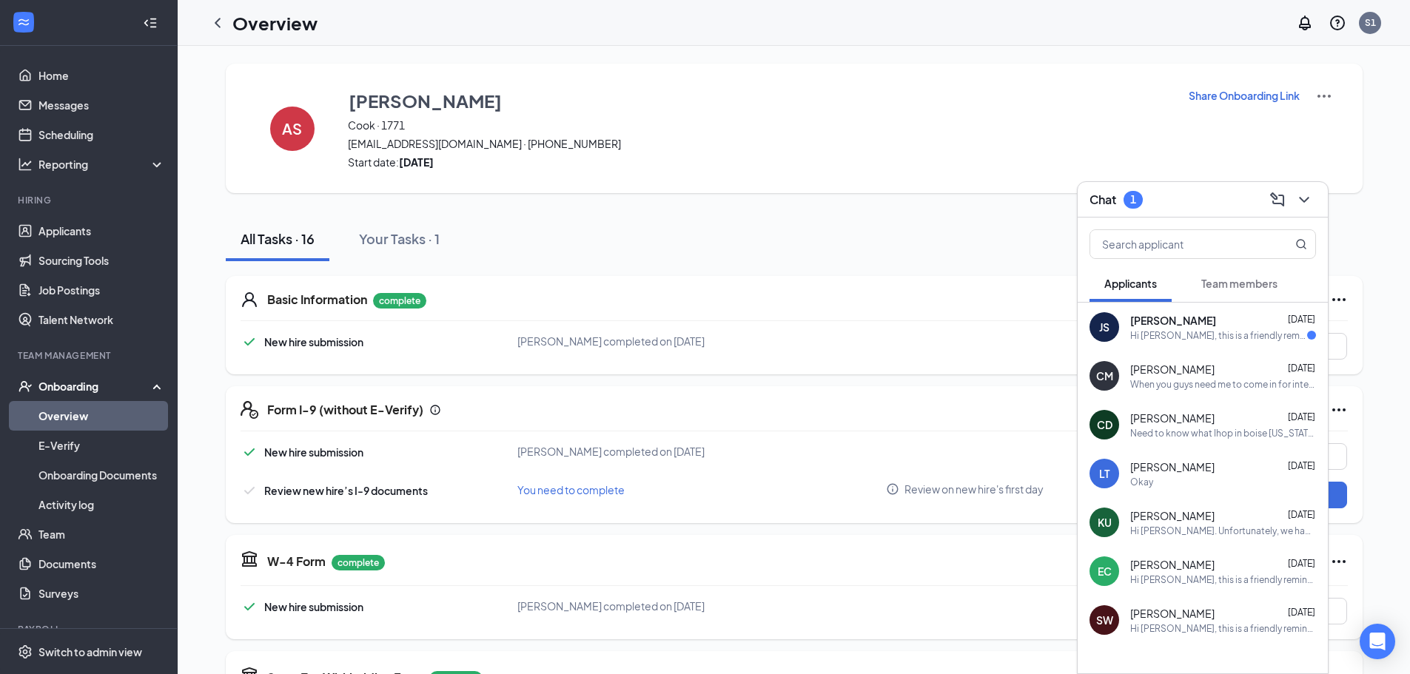 The height and width of the screenshot is (674, 1410). I want to click on span: Review on new hire's first day, so click(974, 489).